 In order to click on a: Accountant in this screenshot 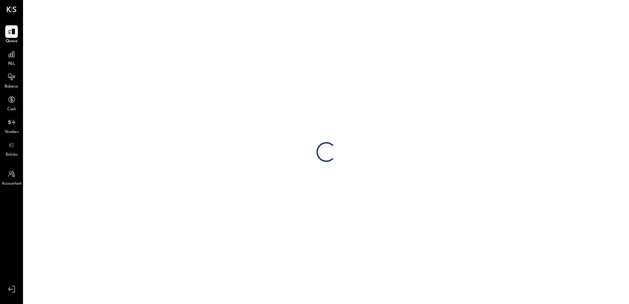, I will do `click(12, 177)`.